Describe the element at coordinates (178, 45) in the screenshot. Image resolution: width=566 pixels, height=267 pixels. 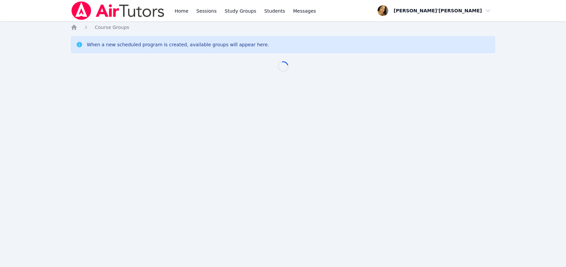
I see `div: When a new scheduled program is created, available groups will appear here.` at that location.